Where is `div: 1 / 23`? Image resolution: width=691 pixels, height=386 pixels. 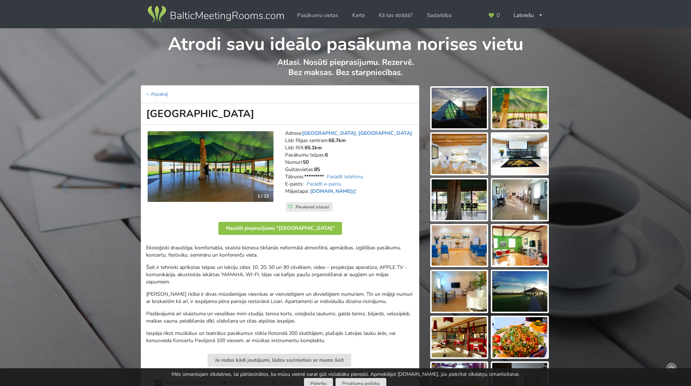 div: 1 / 23 is located at coordinates (263, 196).